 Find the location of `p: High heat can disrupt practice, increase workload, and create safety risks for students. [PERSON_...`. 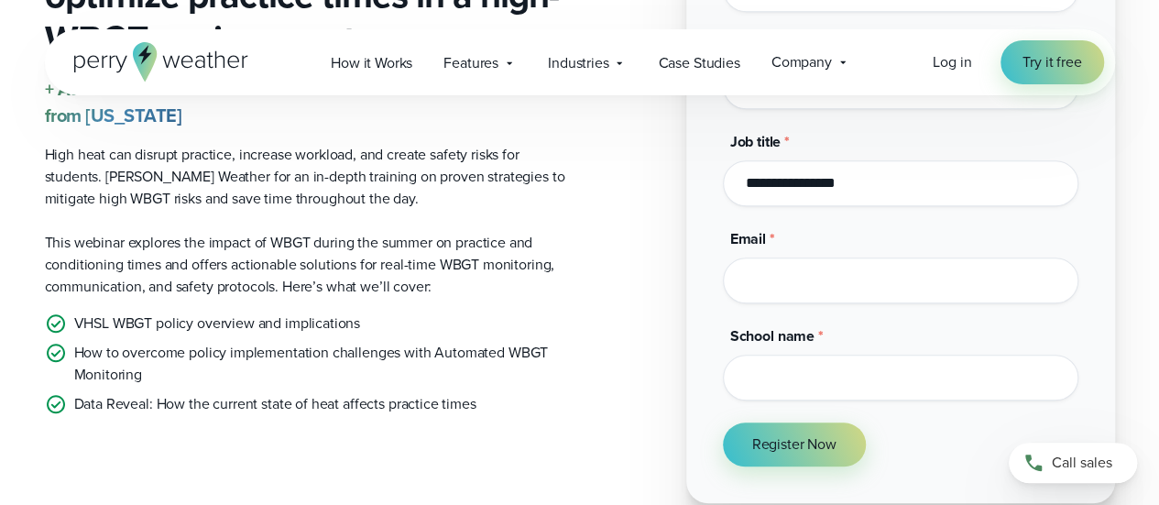

p: High heat can disrupt practice, increase workload, and create safety risks for students. [PERSON_... is located at coordinates (305, 177).